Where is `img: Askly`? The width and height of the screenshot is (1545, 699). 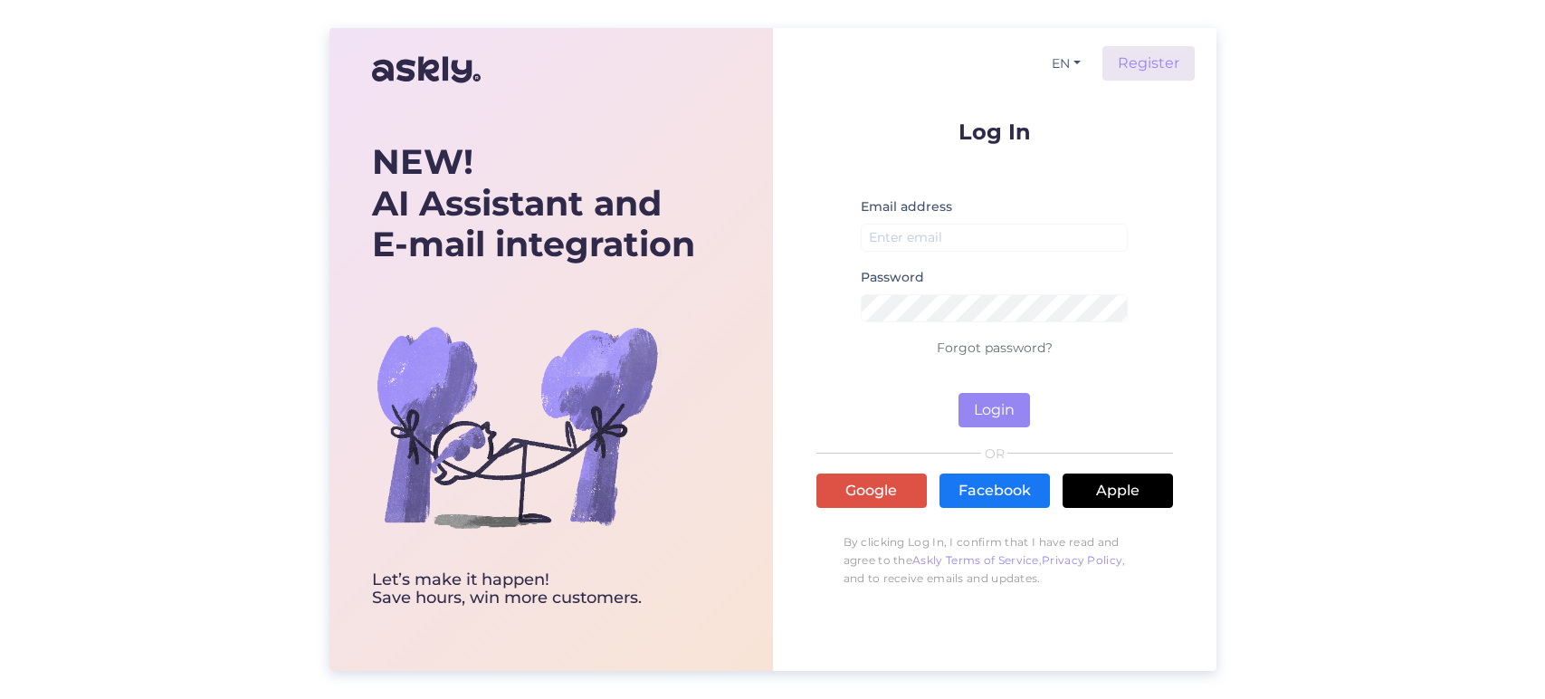 img: Askly is located at coordinates (426, 70).